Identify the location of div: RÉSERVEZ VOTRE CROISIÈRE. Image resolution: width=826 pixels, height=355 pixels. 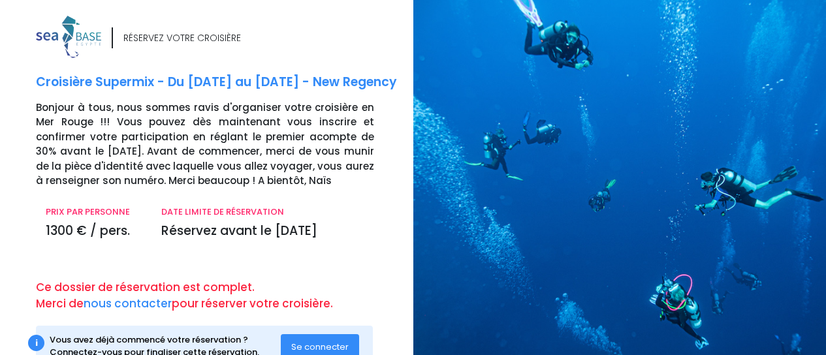
(182, 38).